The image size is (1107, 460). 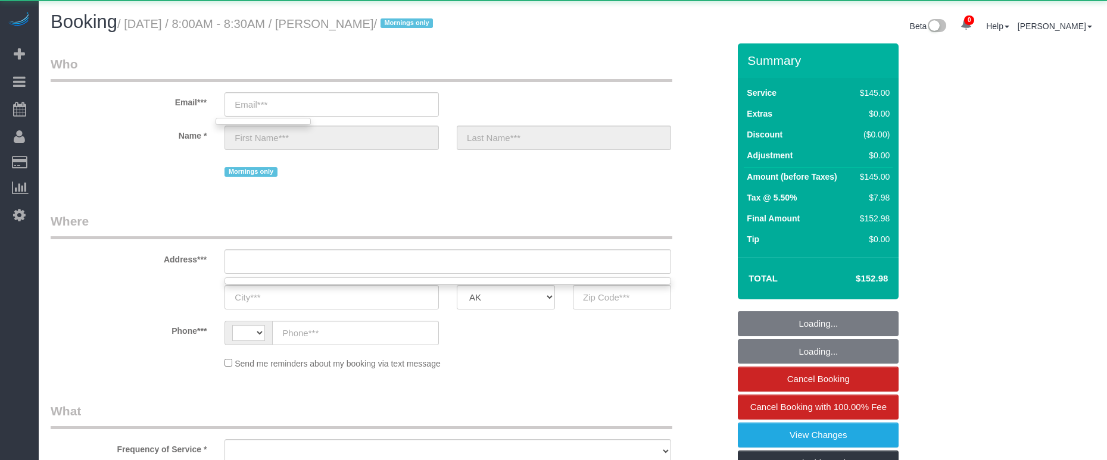 I want to click on img: Automaid Logo, so click(x=19, y=20).